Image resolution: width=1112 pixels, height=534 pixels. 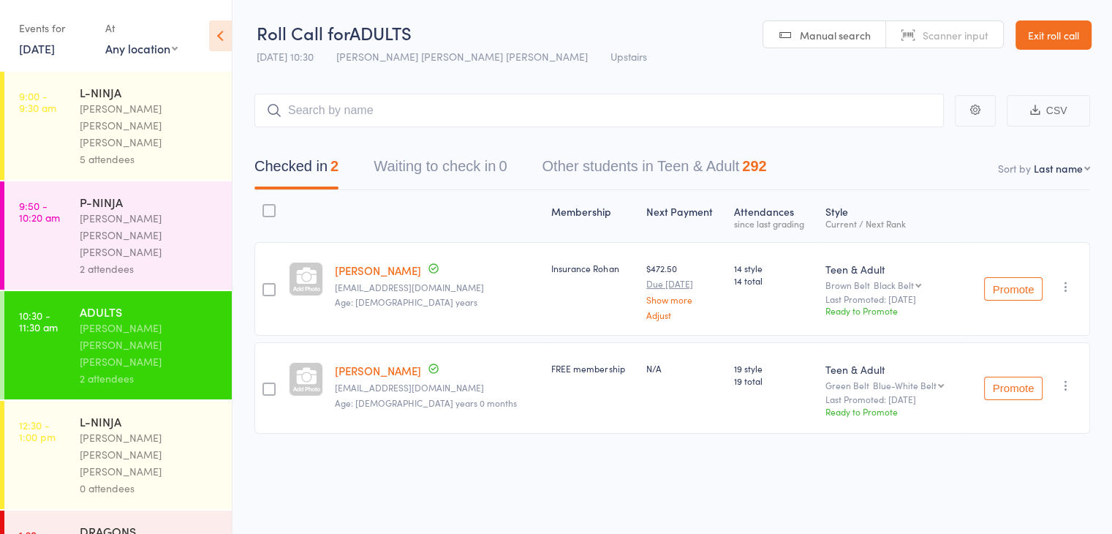 I want to click on div: Green Belt, so click(x=892, y=384).